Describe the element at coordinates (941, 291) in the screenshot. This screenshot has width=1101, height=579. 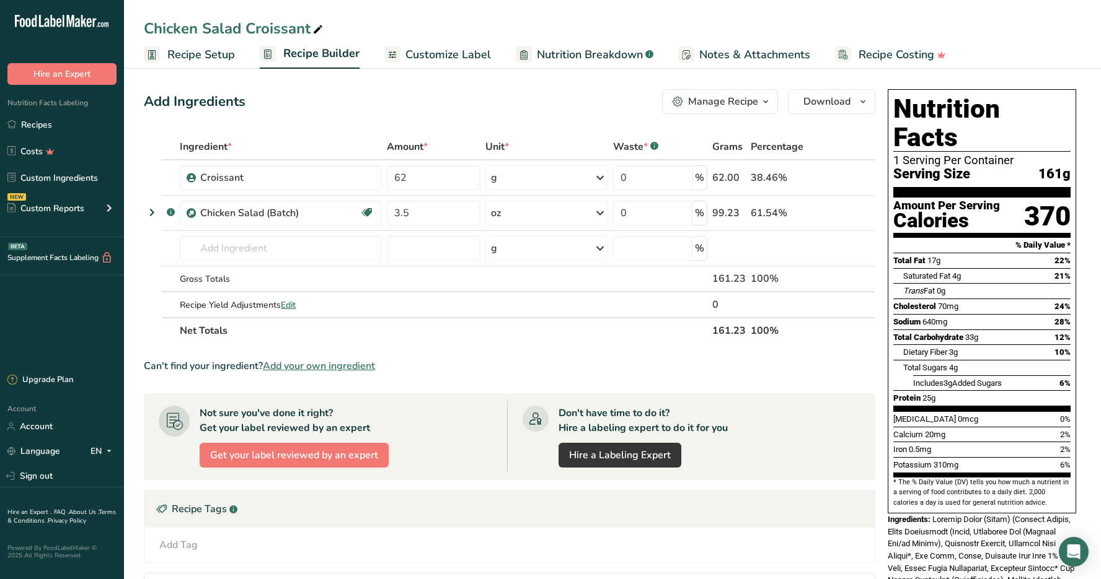
I see `span: 0g` at that location.